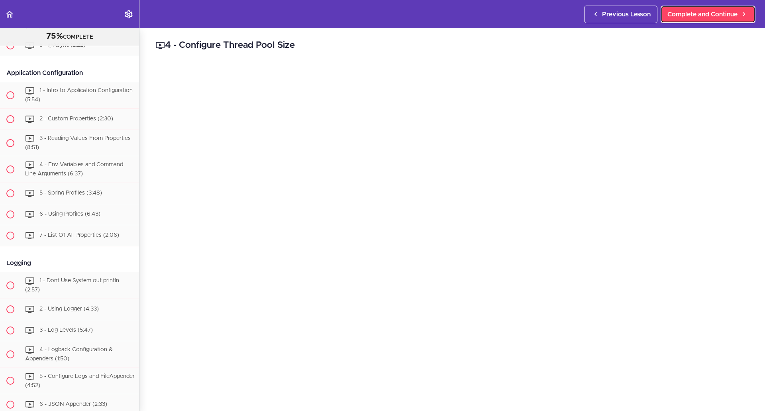 This screenshot has width=765, height=411. What do you see at coordinates (76, 119) in the screenshot?
I see `span: 2 - Custom Properties (2:30)` at bounding box center [76, 119].